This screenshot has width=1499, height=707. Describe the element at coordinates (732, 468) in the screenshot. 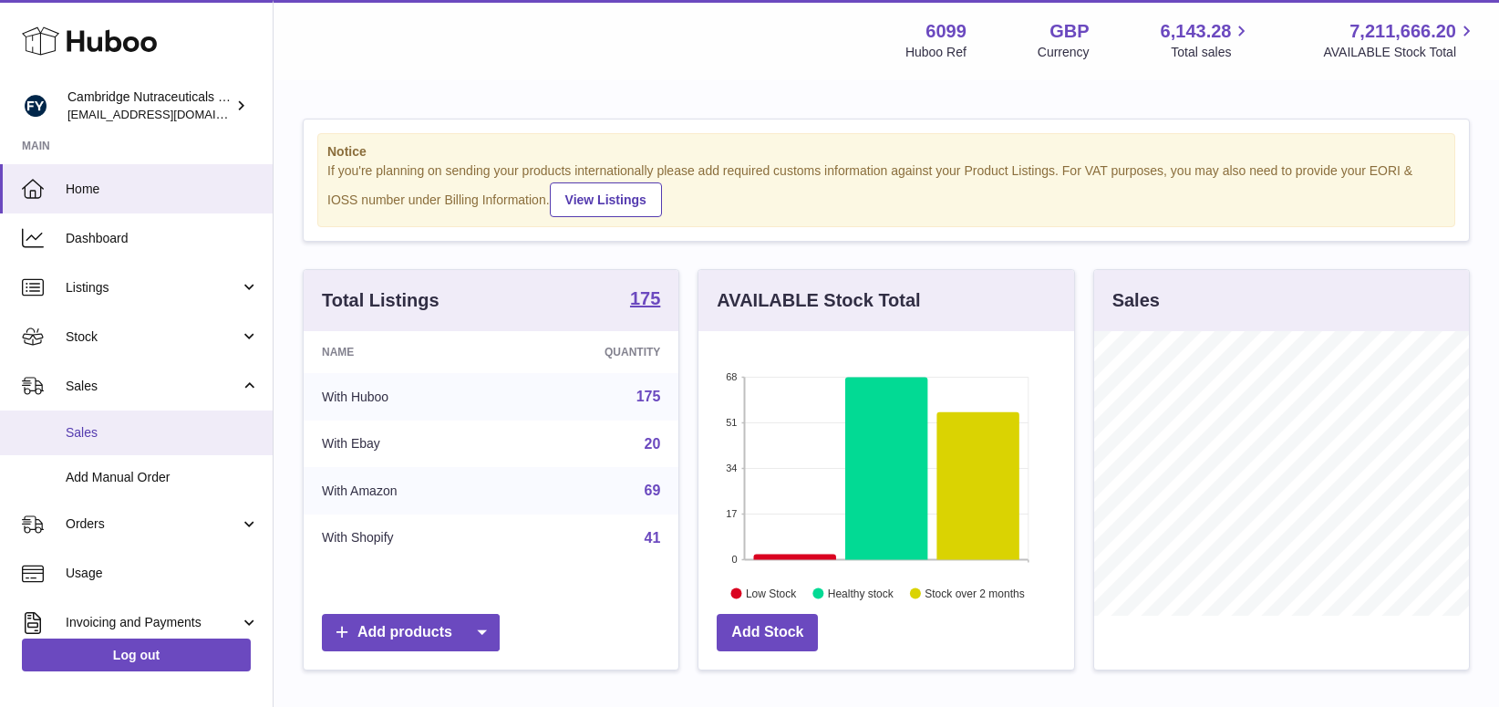

I see `text: 34` at that location.